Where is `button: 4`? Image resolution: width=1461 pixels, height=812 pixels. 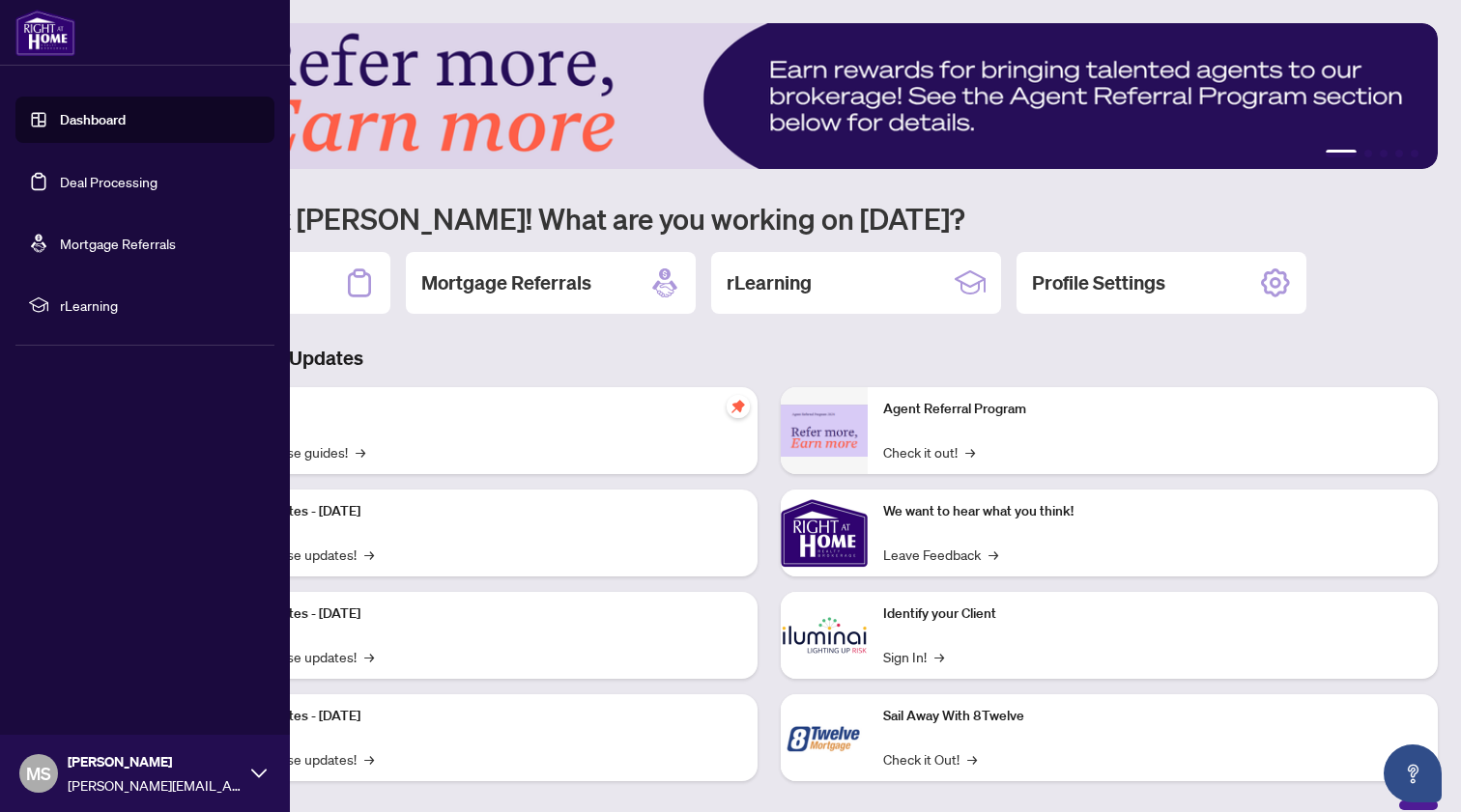
button: 4 is located at coordinates (1399, 154).